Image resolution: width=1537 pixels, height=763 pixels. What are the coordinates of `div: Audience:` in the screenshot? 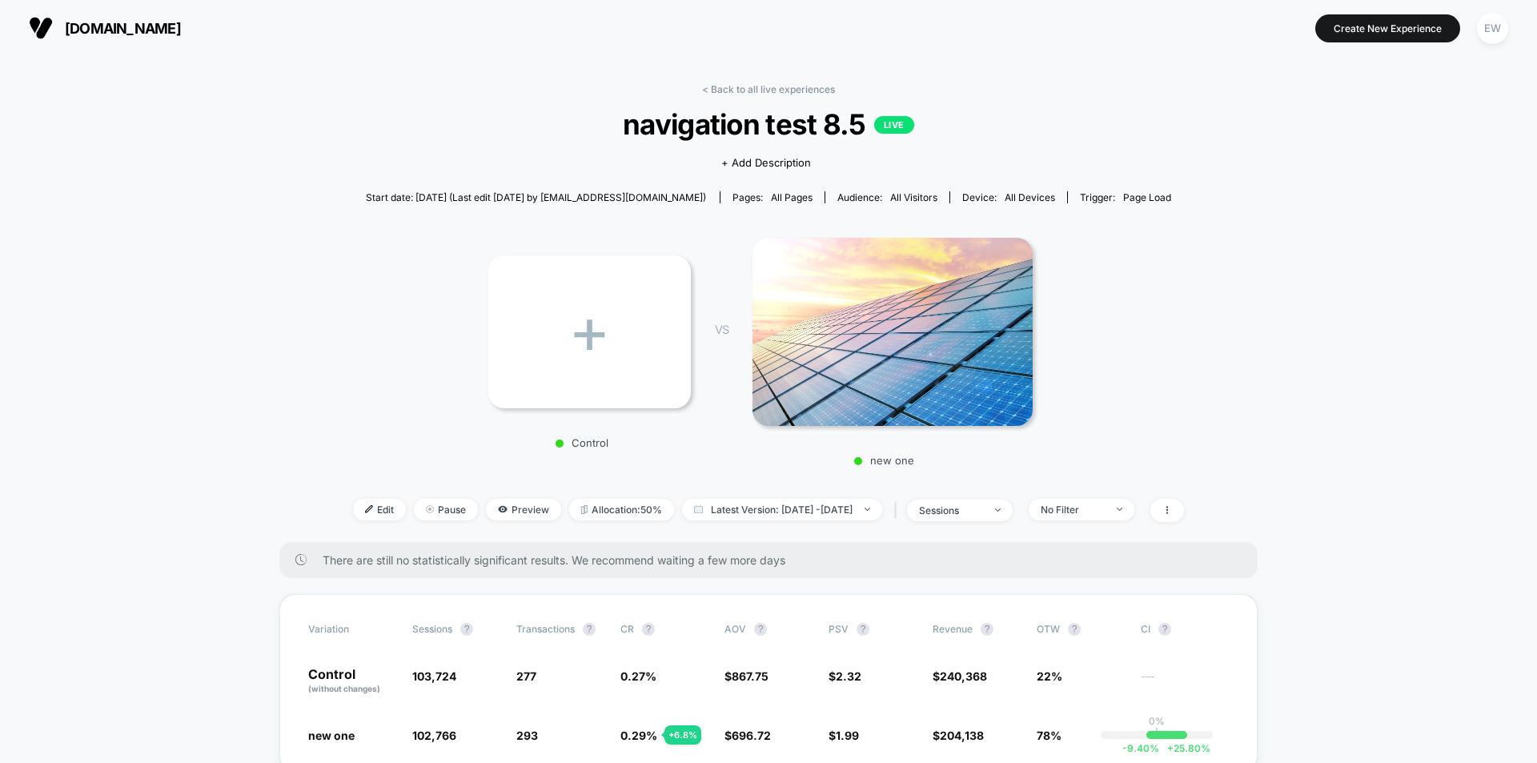 It's located at (887, 197).